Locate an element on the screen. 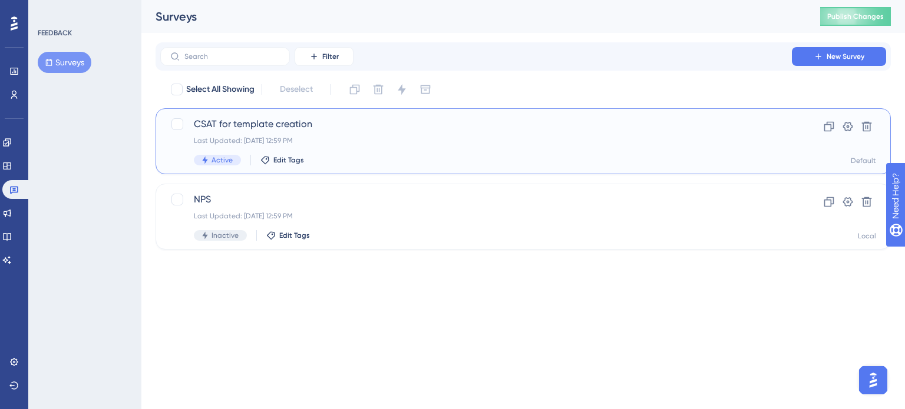 The image size is (905, 409). div: Surveys is located at coordinates (473, 16).